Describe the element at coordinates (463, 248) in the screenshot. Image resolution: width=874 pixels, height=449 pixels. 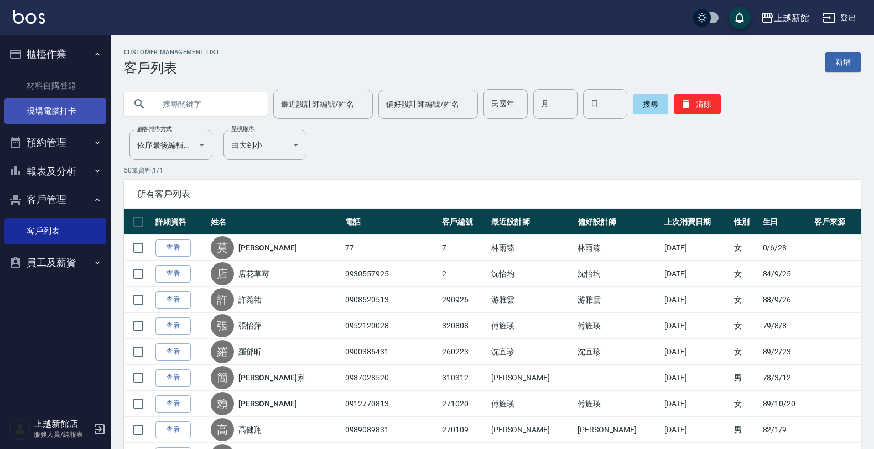
I see `td: 7` at that location.